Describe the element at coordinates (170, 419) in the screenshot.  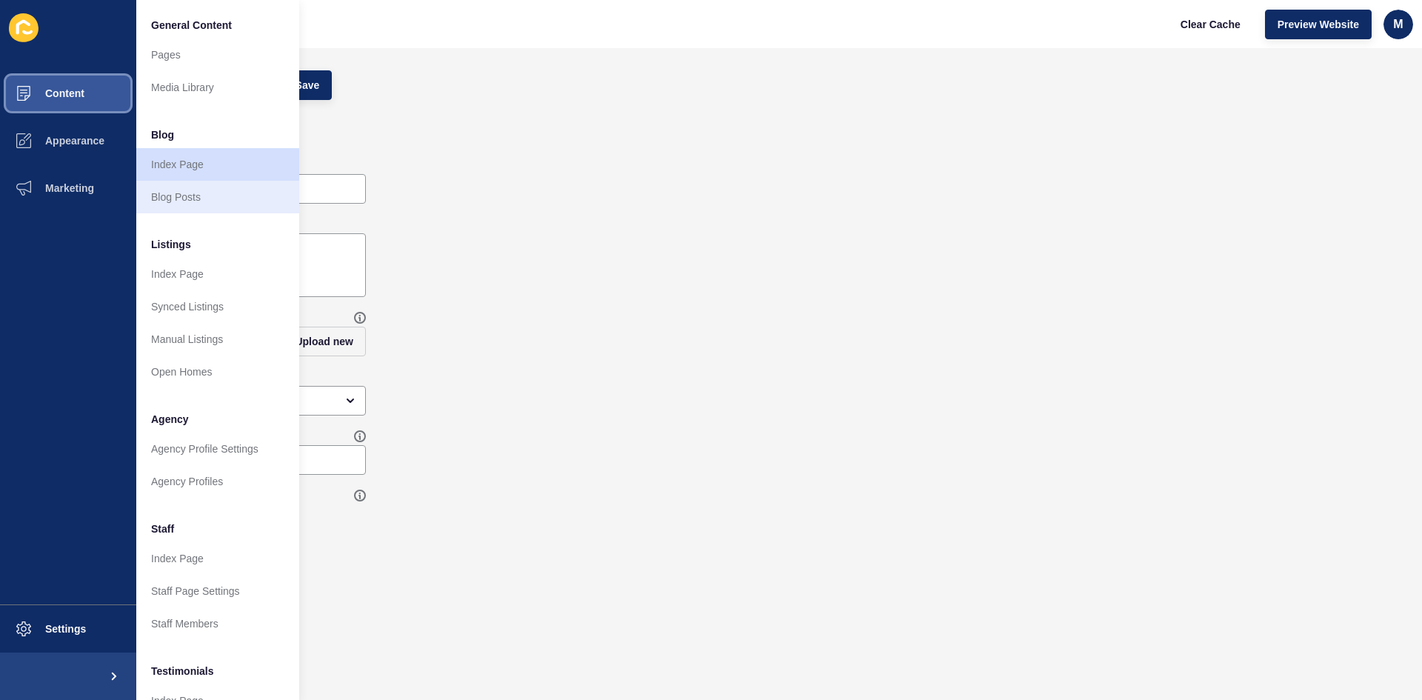
I see `span: Agency` at that location.